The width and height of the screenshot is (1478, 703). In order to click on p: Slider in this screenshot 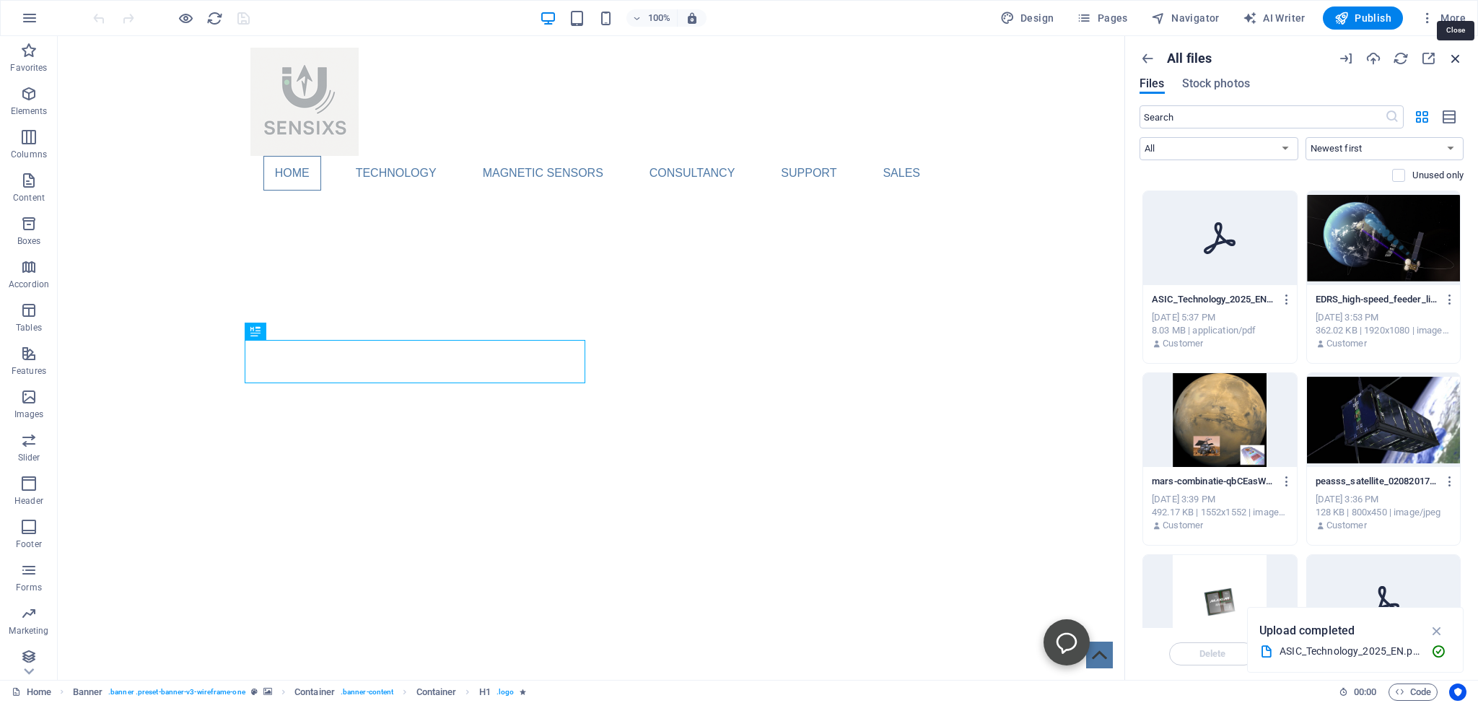, I will do `click(29, 458)`.